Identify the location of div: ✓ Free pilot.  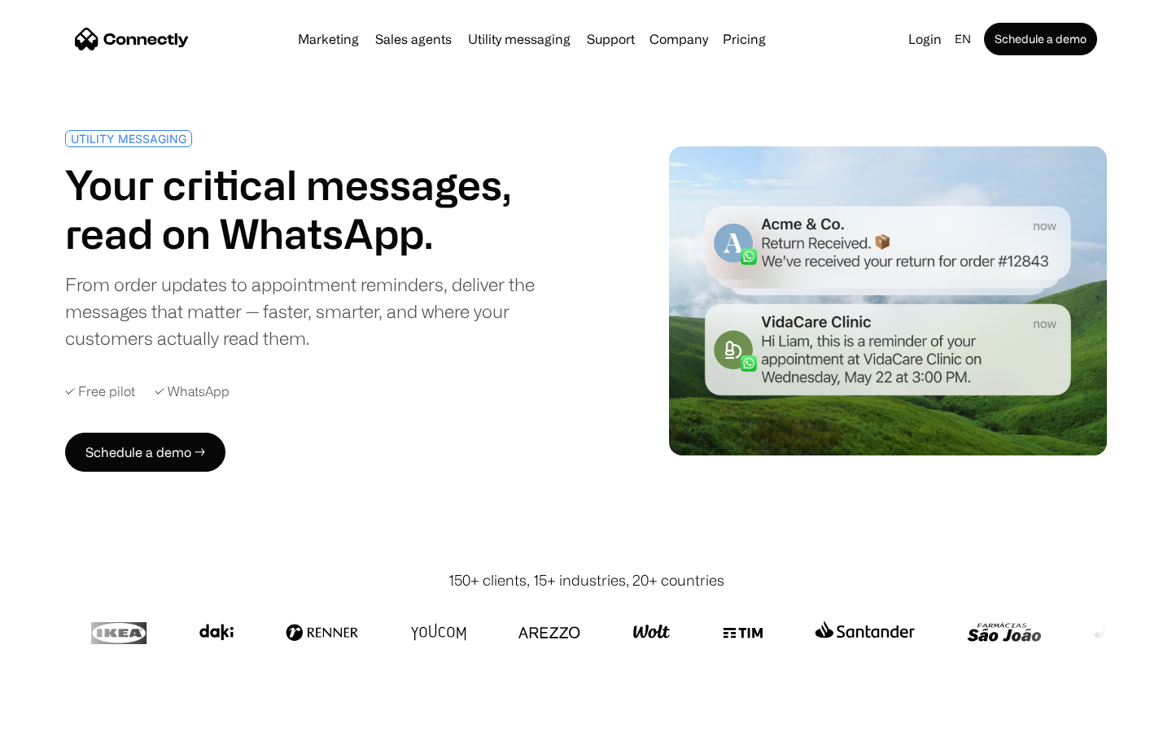
(100, 391).